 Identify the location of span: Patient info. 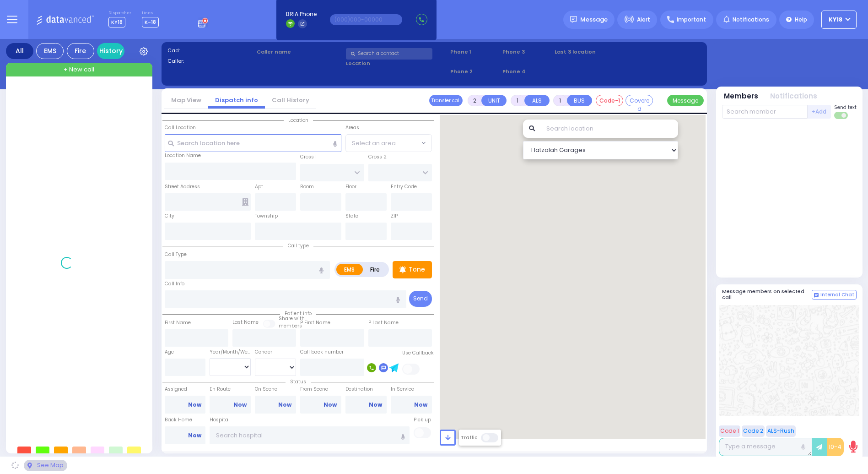
(298, 313).